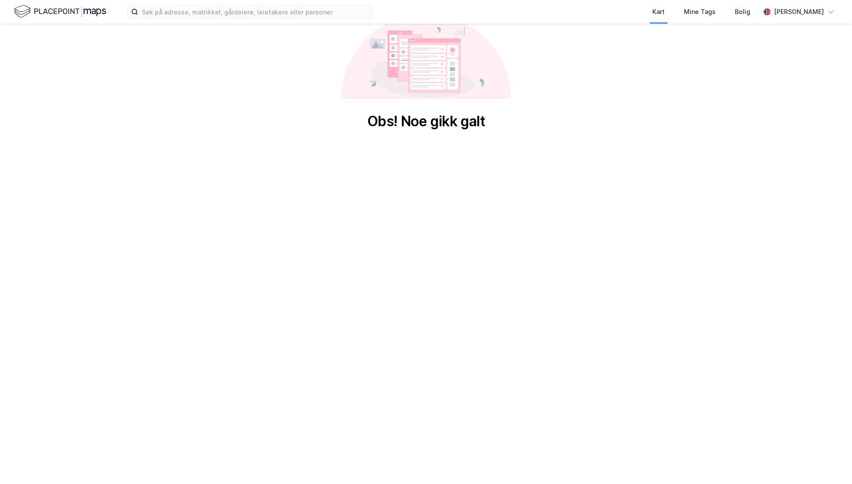 The image size is (852, 484). What do you see at coordinates (742, 12) in the screenshot?
I see `div: Bolig` at bounding box center [742, 12].